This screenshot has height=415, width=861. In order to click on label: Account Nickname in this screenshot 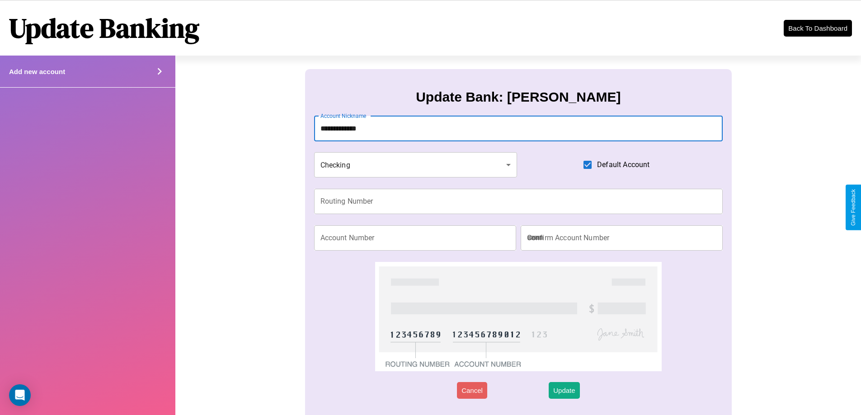, I will do `click(344, 116)`.